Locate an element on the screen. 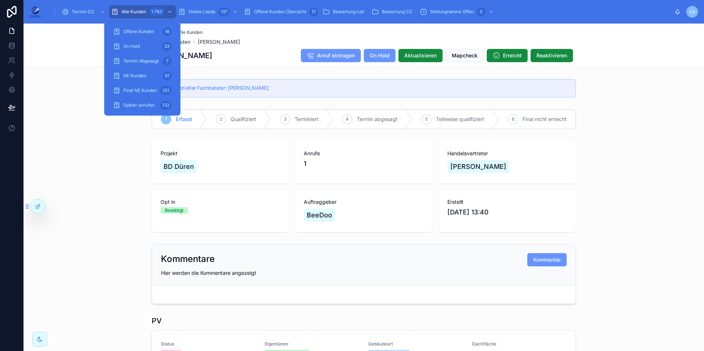  span: Online Leads is located at coordinates (202, 12).